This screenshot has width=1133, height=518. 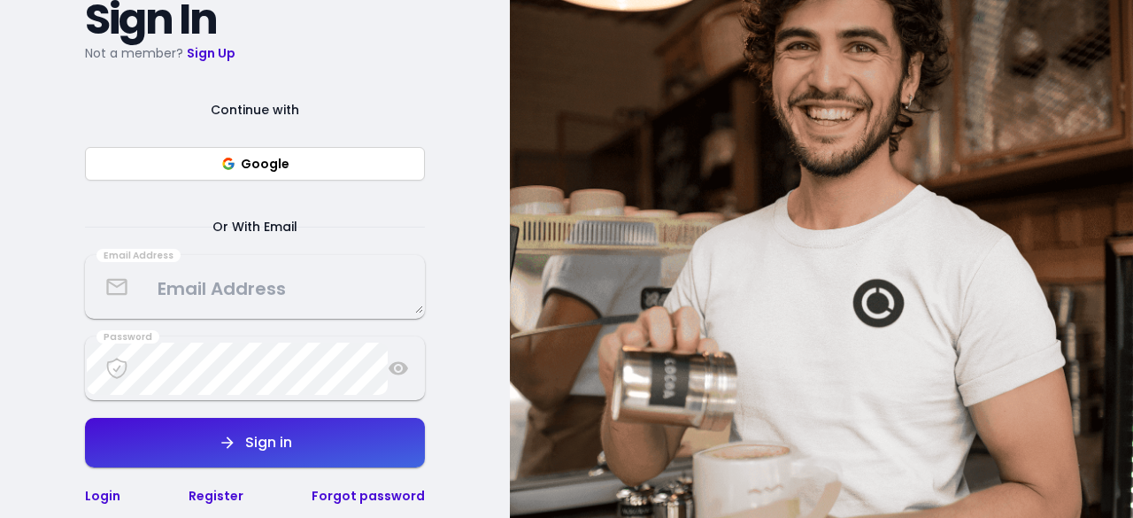 I want to click on button: Sign in, so click(x=255, y=443).